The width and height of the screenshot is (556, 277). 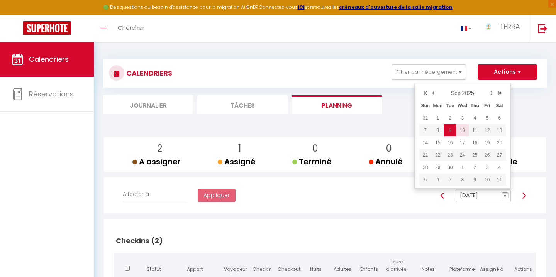 What do you see at coordinates (438, 131) in the screenshot?
I see `td: Sep 08, 2025` at bounding box center [438, 131].